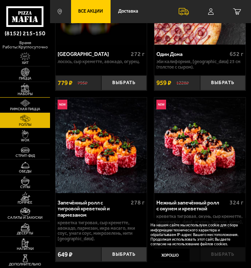  Describe the element at coordinates (91, 11) in the screenshot. I see `span: Все Акции` at that location.